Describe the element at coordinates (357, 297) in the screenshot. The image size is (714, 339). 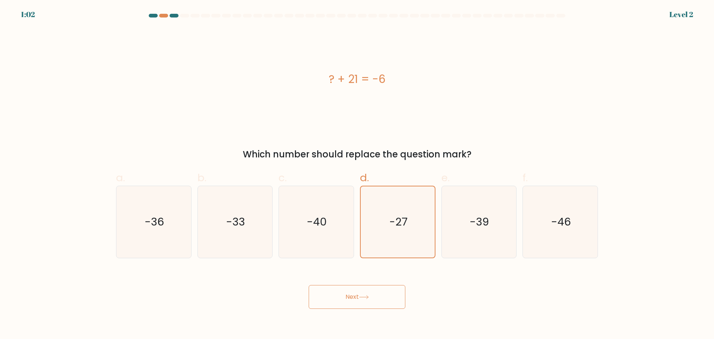
I see `button: Next` at that location.